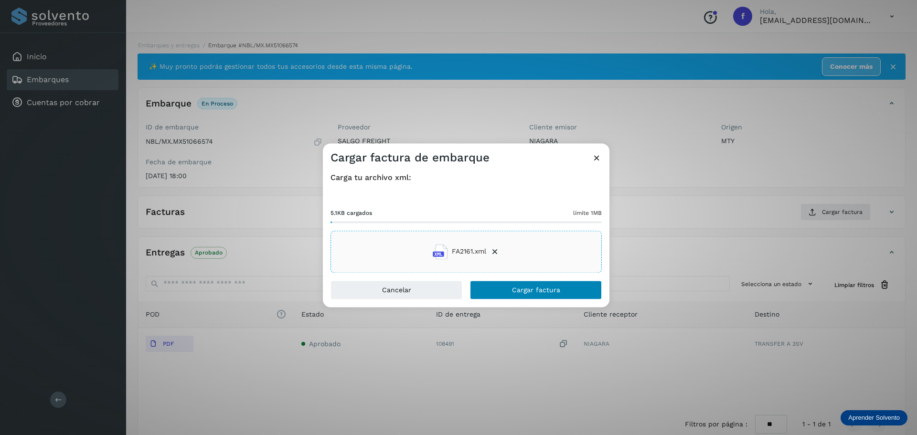 Image resolution: width=917 pixels, height=435 pixels. Describe the element at coordinates (410, 158) in the screenshot. I see `h3: Cargar factura de embarque` at that location.